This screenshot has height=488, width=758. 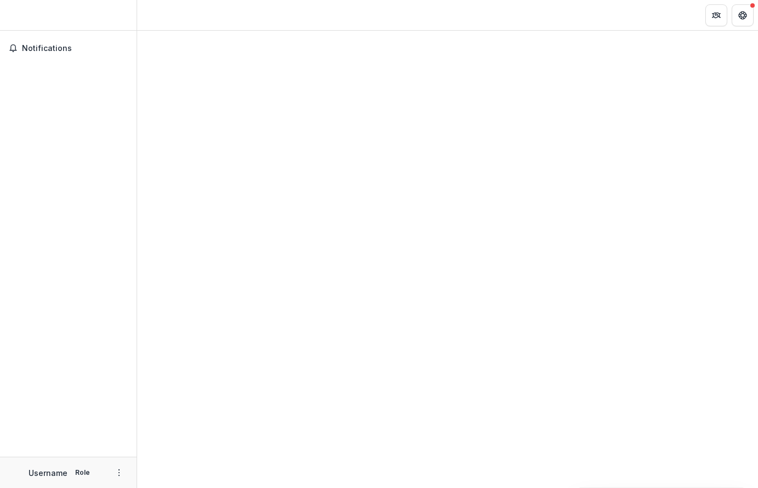 What do you see at coordinates (68, 48) in the screenshot?
I see `button: Notifications` at bounding box center [68, 48].